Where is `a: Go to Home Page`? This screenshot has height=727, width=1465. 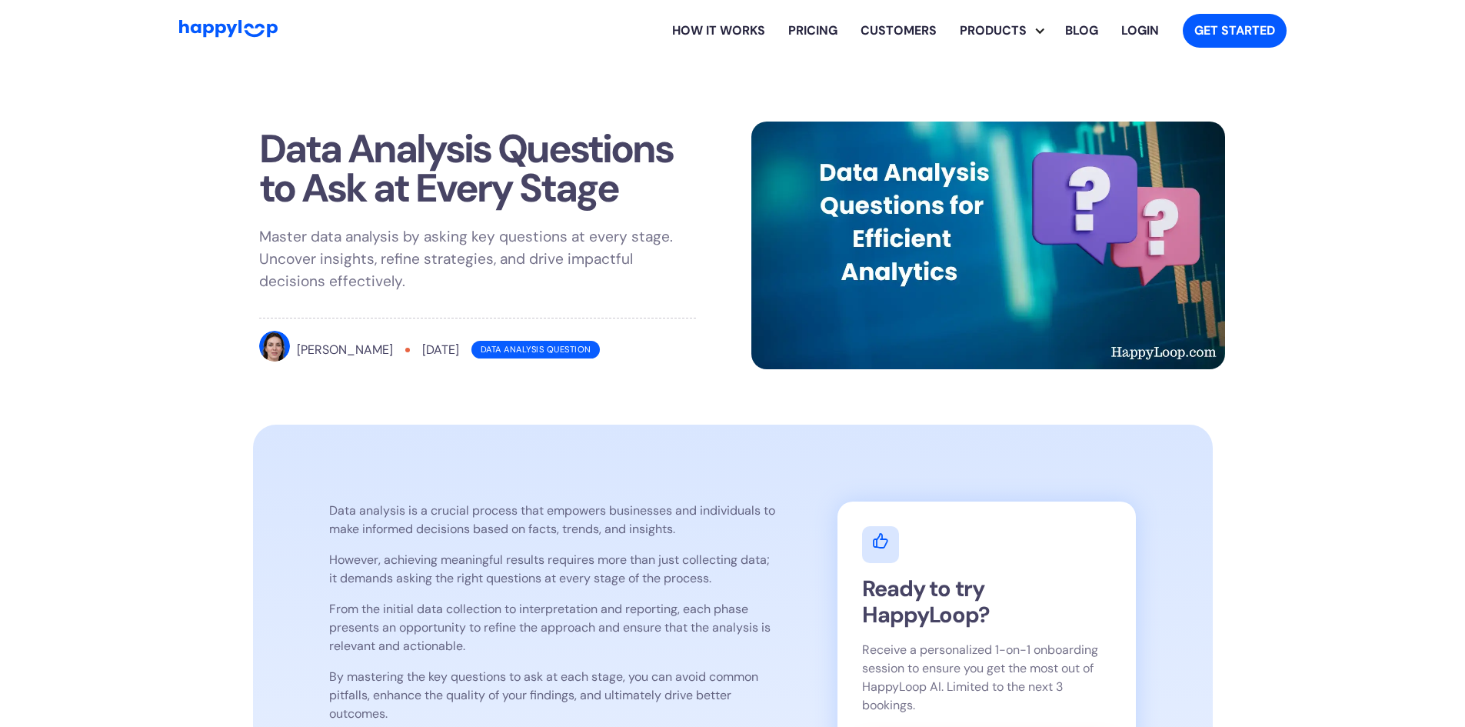 a: Go to Home Page is located at coordinates (228, 31).